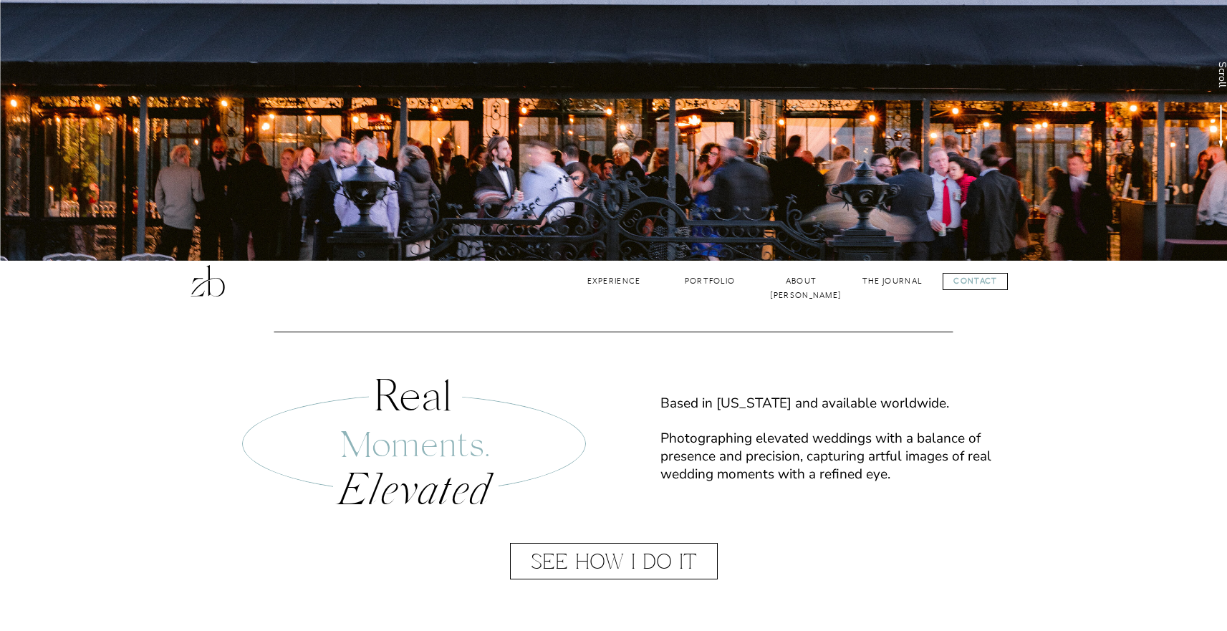 Image resolution: width=1227 pixels, height=631 pixels. Describe the element at coordinates (710, 281) in the screenshot. I see `nav: Portfolio` at that location.